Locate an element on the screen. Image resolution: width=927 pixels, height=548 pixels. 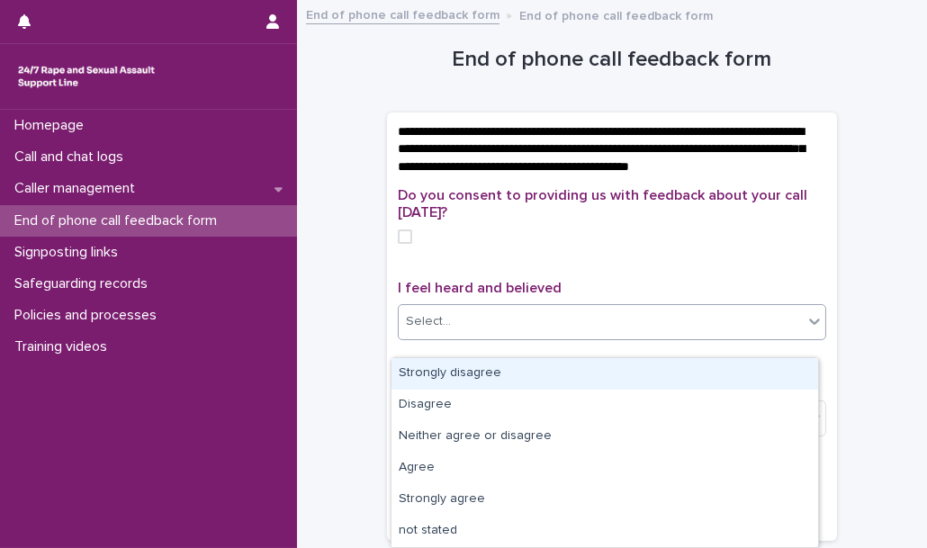
p: Safeguarding records is located at coordinates (85, 283).